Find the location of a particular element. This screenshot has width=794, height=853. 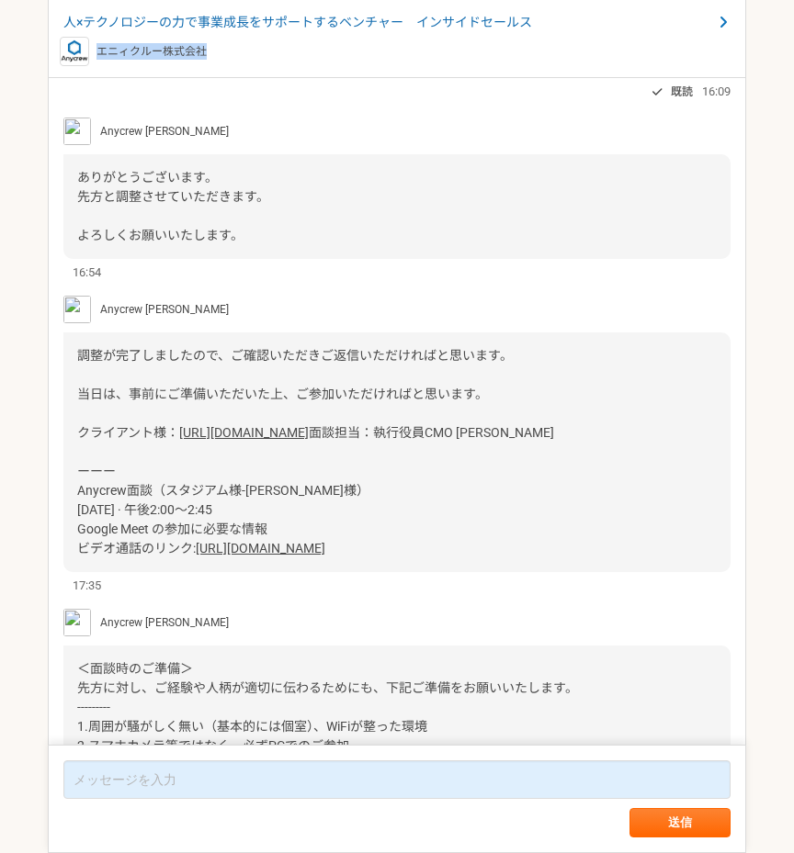

span: ＜面談時のご準備＞ 先方に対し、ご経験や人柄が適切に伝わるためにも、下記ご準備をお願いいたします。 --------- 1.周囲が騒がしく無い（基本的には個室）、WiFiが整った環境 2.スマホ... is located at coordinates (329, 755).